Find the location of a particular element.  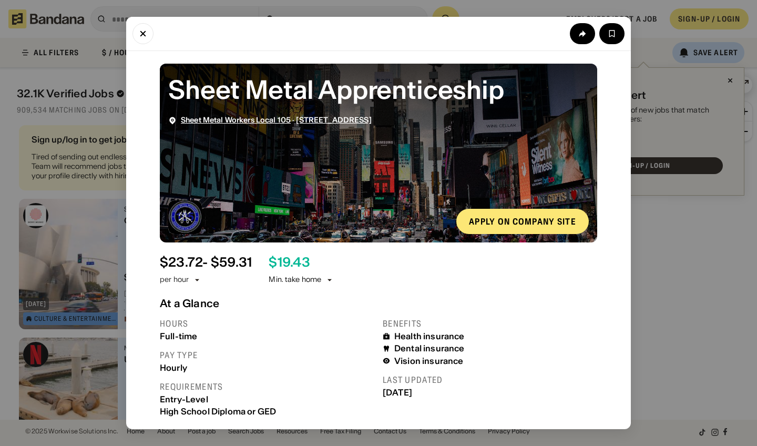

div: At a Glance is located at coordinates (379, 303).